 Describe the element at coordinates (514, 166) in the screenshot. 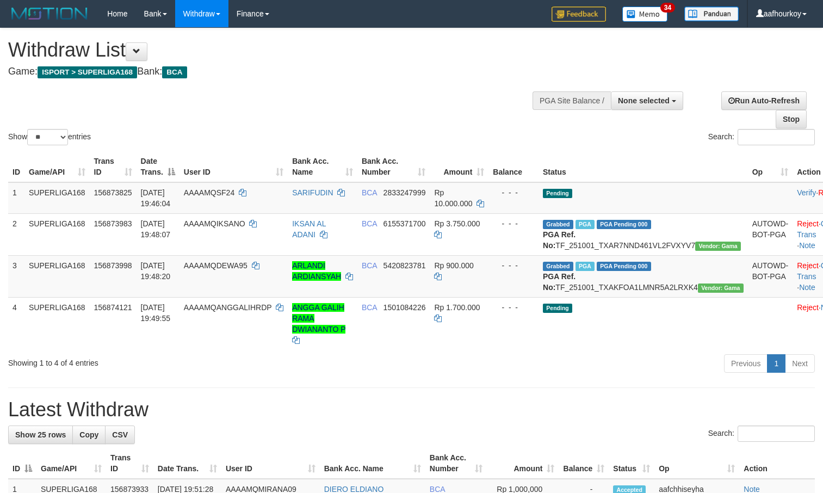

I see `th: Balance` at that location.